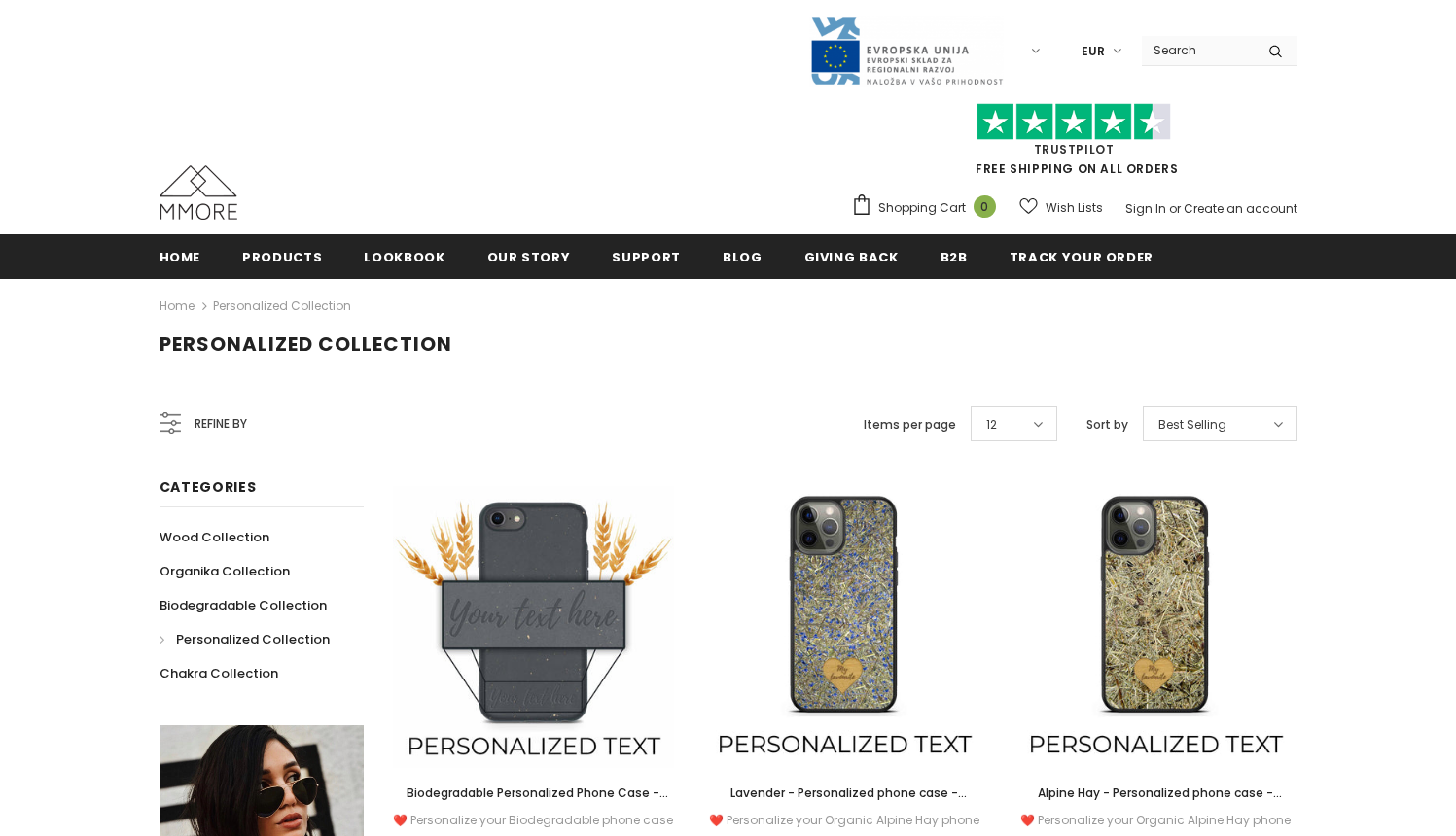 This screenshot has width=1456, height=836. What do you see at coordinates (909, 425) in the screenshot?
I see `label: Items per page` at bounding box center [909, 425].